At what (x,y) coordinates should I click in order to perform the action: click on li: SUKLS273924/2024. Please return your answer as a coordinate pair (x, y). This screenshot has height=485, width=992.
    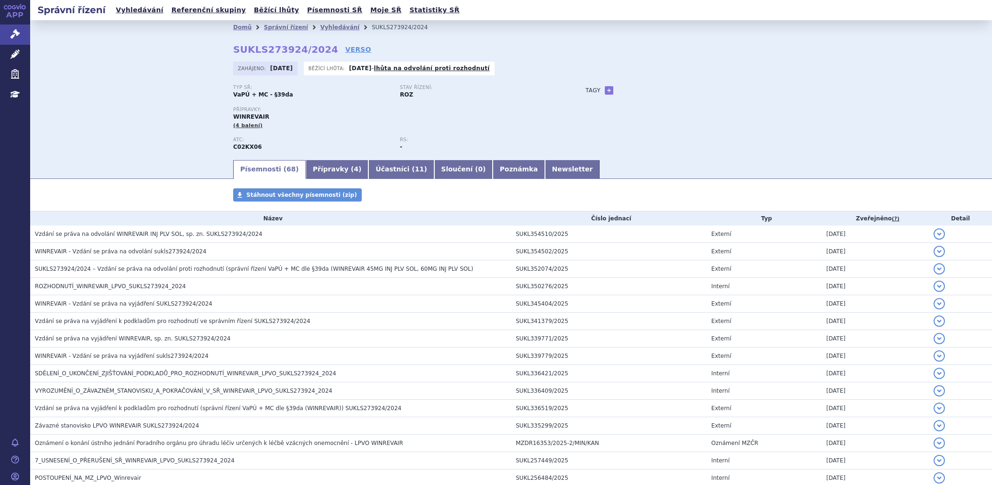
    Looking at the image, I should click on (406, 27).